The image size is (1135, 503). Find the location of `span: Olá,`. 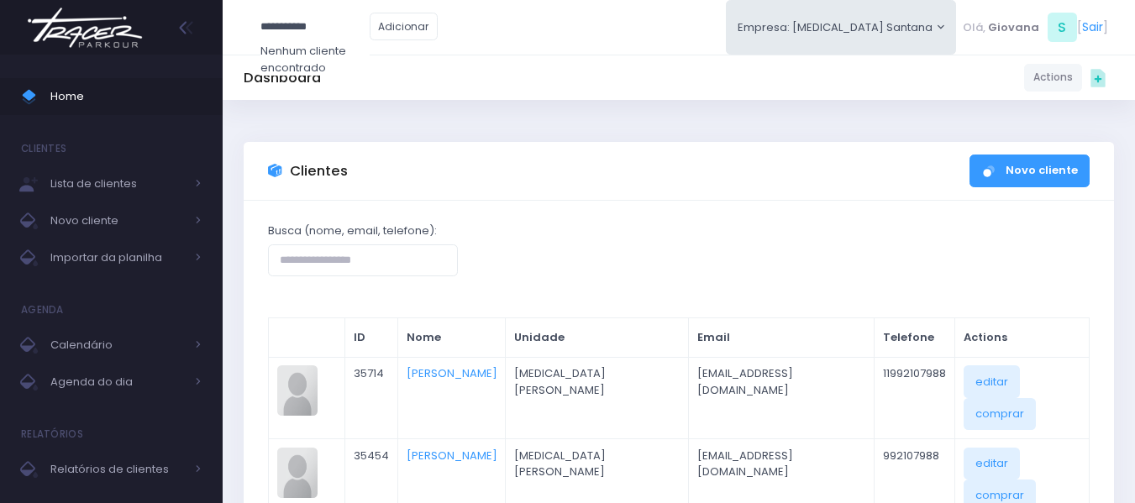

span: Olá, is located at coordinates (973, 28).